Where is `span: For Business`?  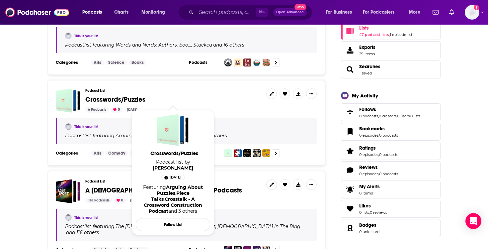
span: For Business is located at coordinates (339, 12).